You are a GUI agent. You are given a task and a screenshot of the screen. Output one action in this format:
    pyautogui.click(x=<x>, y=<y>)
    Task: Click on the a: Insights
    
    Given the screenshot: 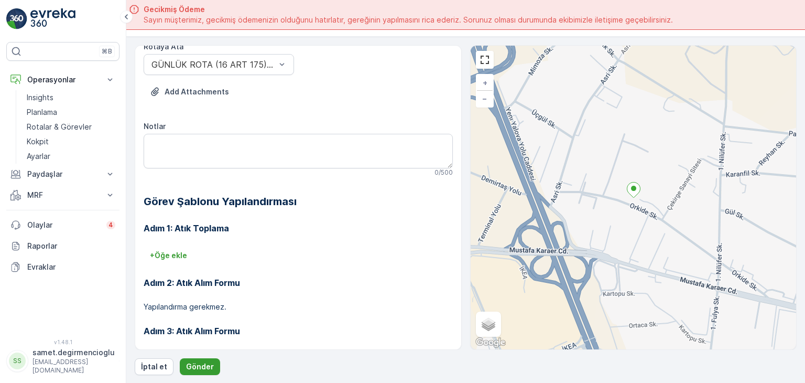 What is the action you would take?
    pyautogui.click(x=71, y=98)
    